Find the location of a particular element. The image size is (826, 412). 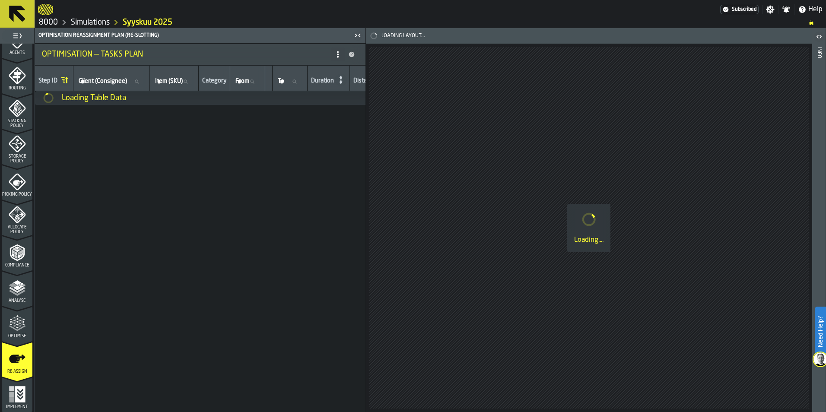

div: Optimisation — Tasks Plan is located at coordinates (186, 54).